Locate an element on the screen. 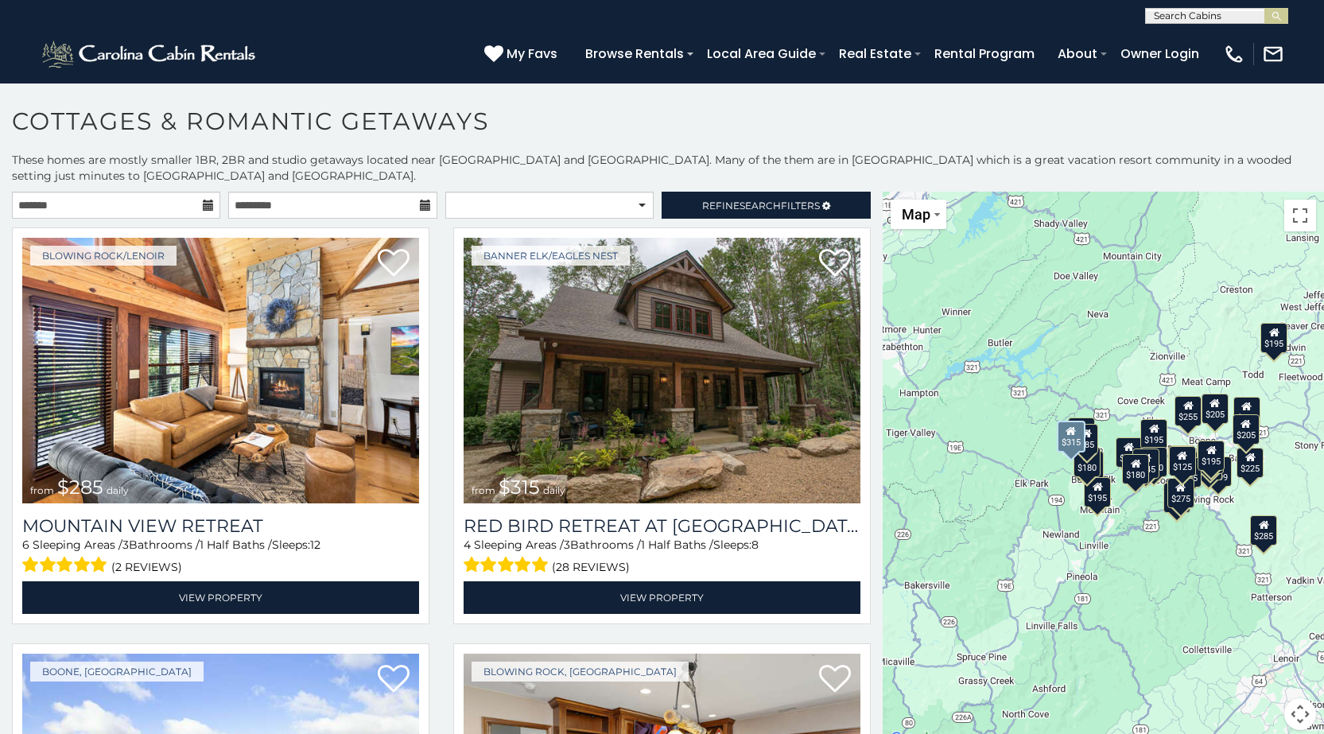 Image resolution: width=1324 pixels, height=734 pixels. span: 8 is located at coordinates (755, 545).